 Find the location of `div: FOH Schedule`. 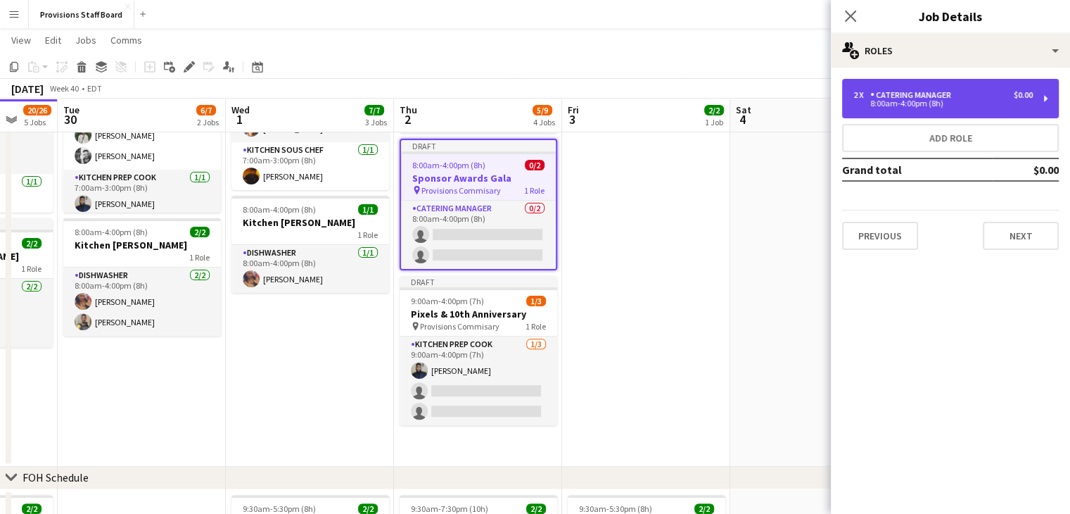

div: FOH Schedule is located at coordinates (56, 477).